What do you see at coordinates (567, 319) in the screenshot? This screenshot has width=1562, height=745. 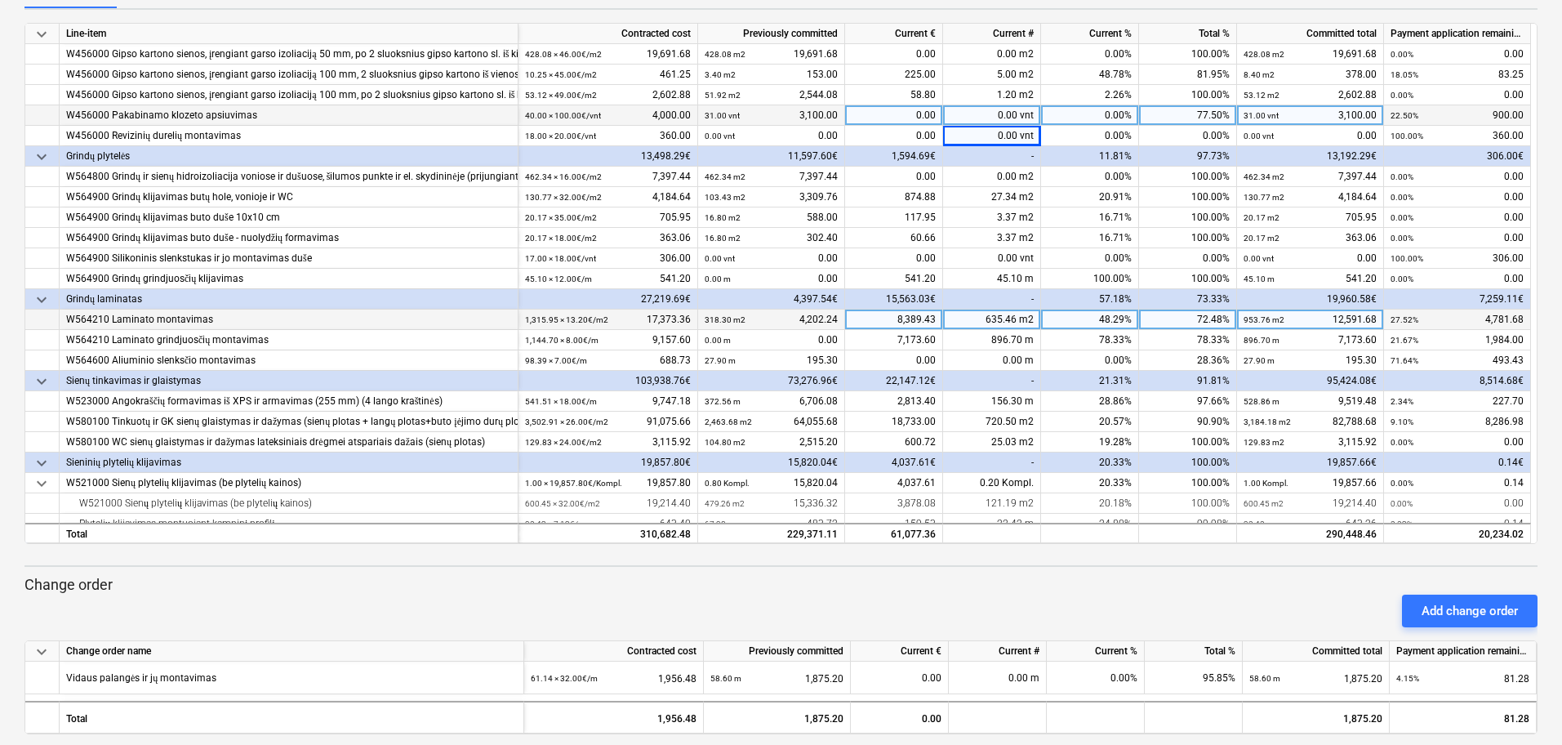 I see `small: 1,315.95 × 13.20€ / m2` at bounding box center [567, 319].